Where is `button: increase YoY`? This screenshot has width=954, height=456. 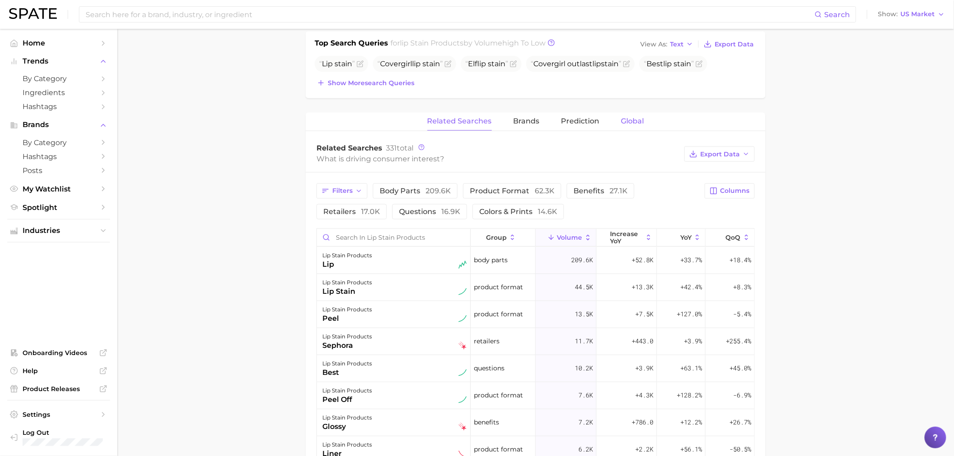 button: increase YoY is located at coordinates (627, 238).